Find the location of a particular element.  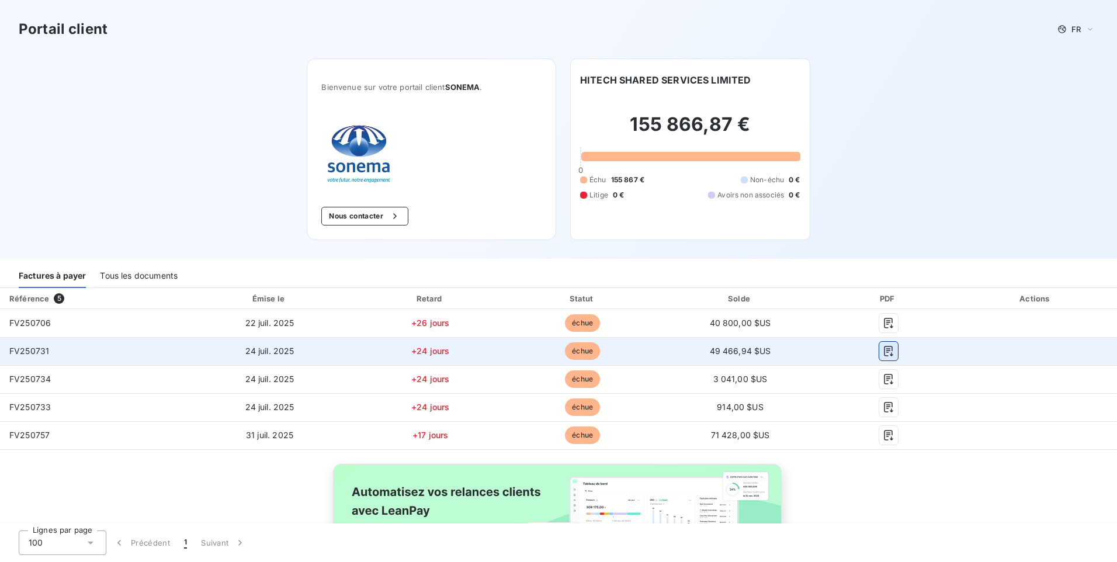

span: FV250731 is located at coordinates (29, 350).